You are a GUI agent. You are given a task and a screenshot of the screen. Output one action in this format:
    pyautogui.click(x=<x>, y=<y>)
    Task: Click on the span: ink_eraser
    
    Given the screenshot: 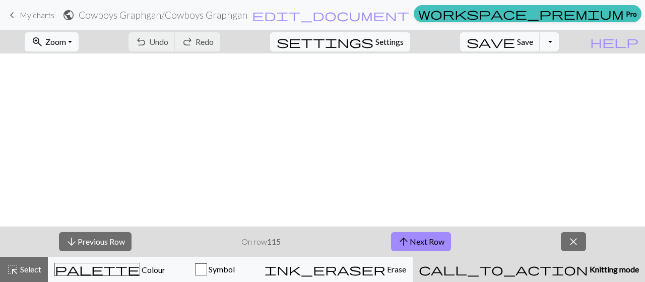 What is the action you would take?
    pyautogui.click(x=325, y=269)
    